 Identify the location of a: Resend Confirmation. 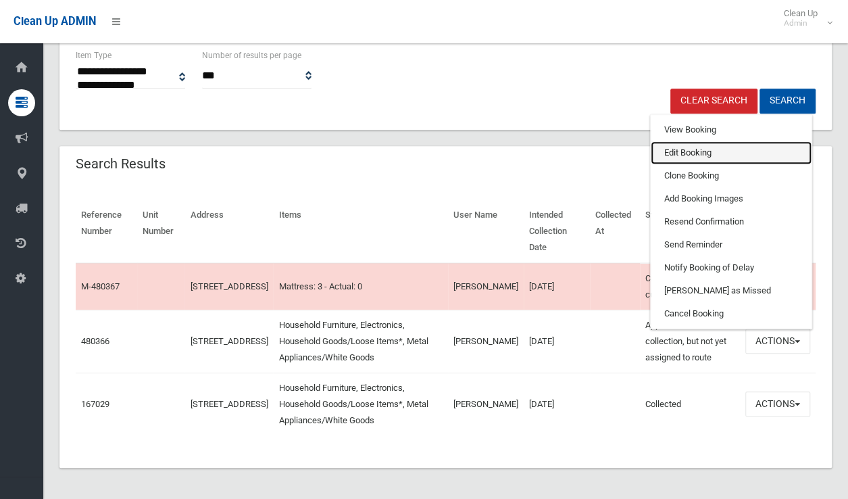
(731, 222).